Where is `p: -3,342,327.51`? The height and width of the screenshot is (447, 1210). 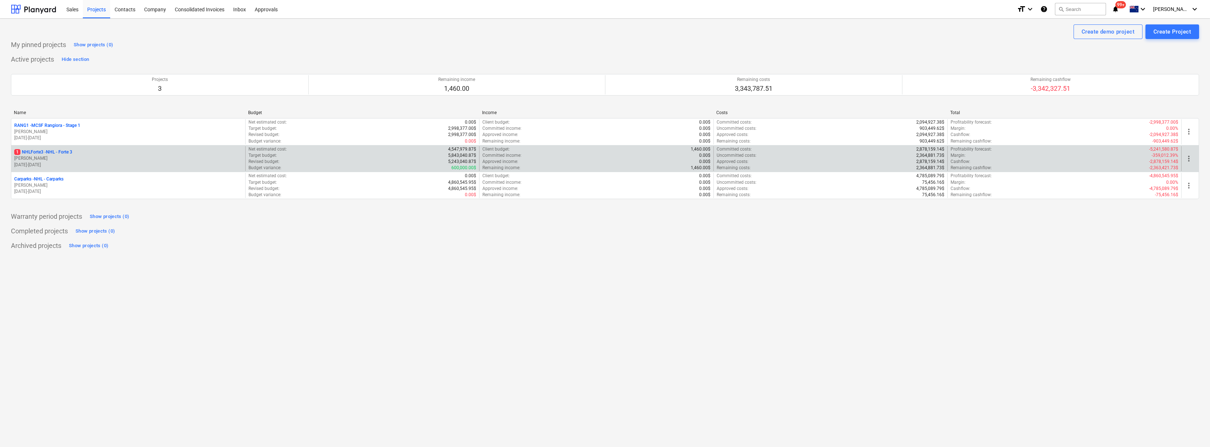
p: -3,342,327.51 is located at coordinates (1050, 89).